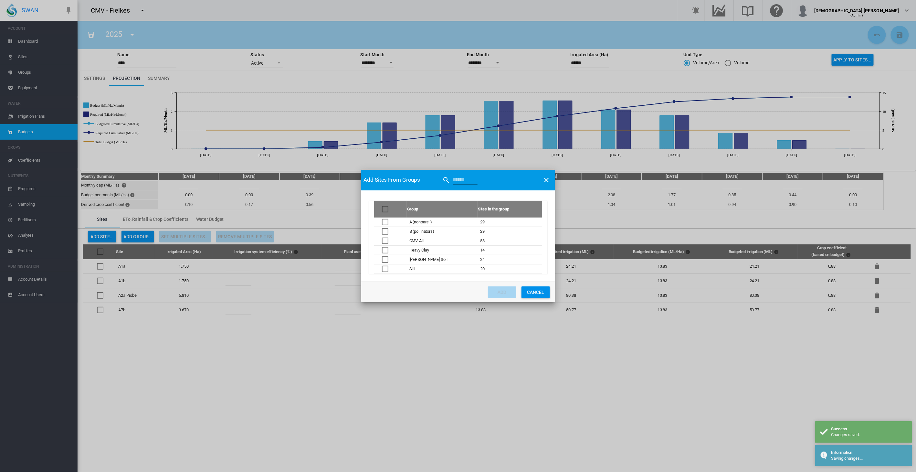 Image resolution: width=916 pixels, height=472 pixels. I want to click on button: Add, so click(502, 292).